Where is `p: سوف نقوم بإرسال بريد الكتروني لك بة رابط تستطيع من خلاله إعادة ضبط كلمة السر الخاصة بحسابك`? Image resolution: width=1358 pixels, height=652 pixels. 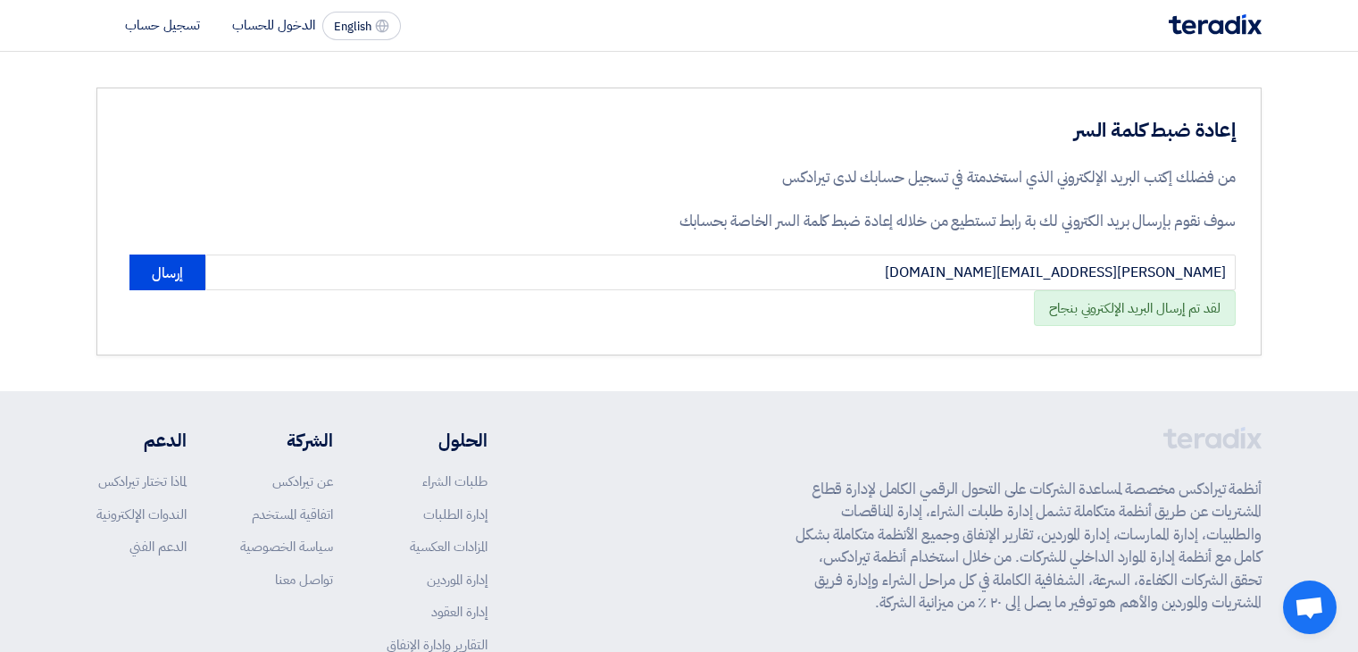 p: سوف نقوم بإرسال بريد الكتروني لك بة رابط تستطيع من خلاله إعادة ضبط كلمة السر الخاصة بحسابك is located at coordinates (930, 221).